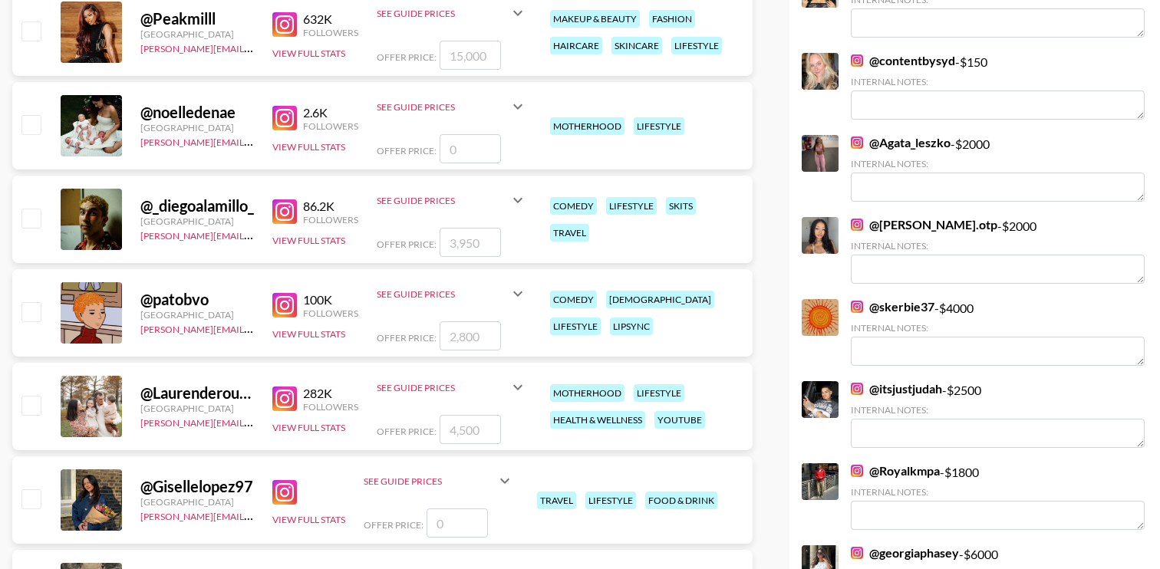  Describe the element at coordinates (598, 420) in the screenshot. I see `div: health & wellness` at that location.